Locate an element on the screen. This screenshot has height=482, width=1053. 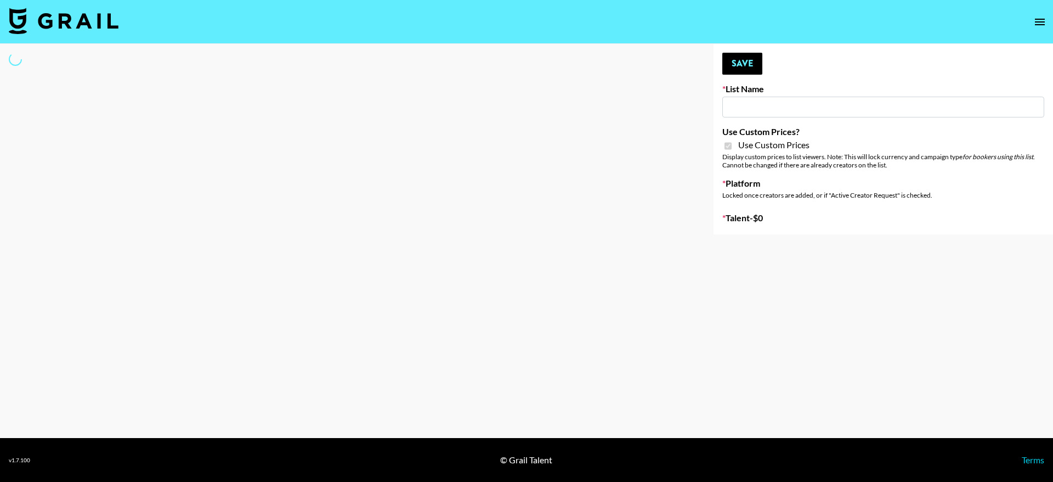
label: Platform is located at coordinates (883, 183).